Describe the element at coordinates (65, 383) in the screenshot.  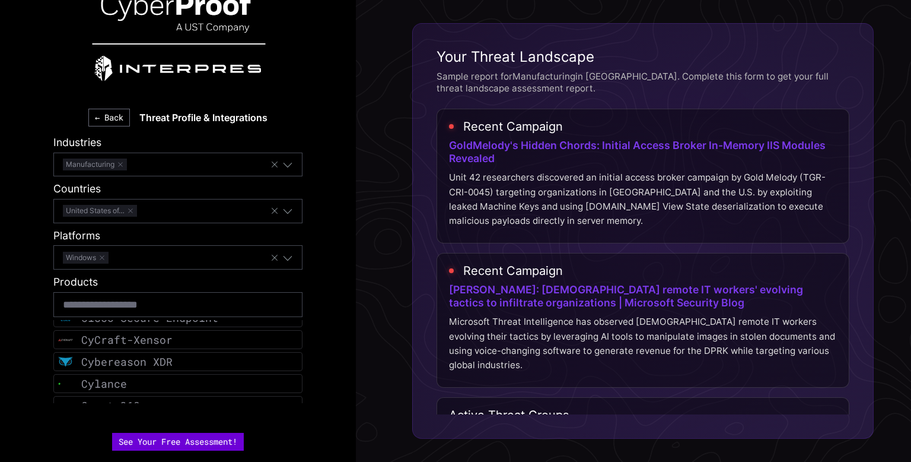
I see `img: Cylance` at that location.